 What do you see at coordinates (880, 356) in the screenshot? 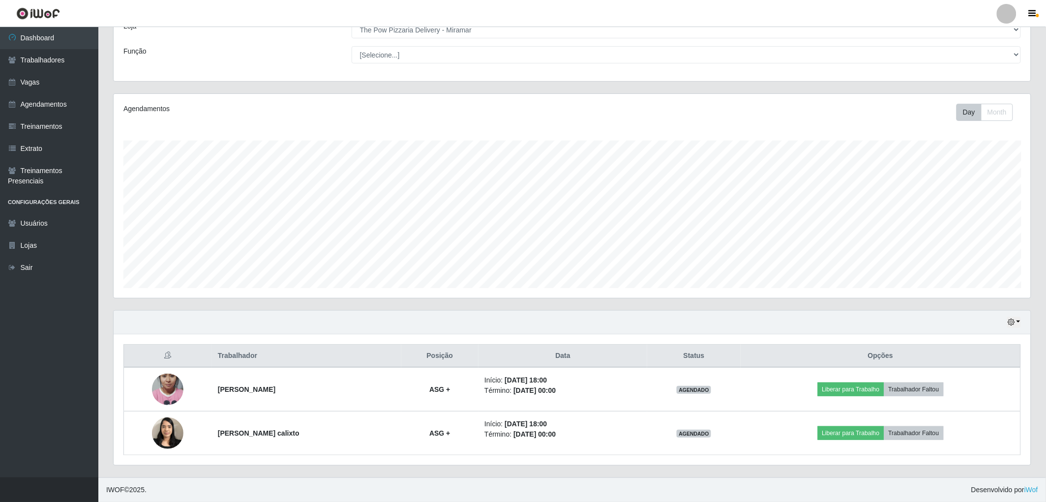
I see `th: Opções` at bounding box center [880, 356].